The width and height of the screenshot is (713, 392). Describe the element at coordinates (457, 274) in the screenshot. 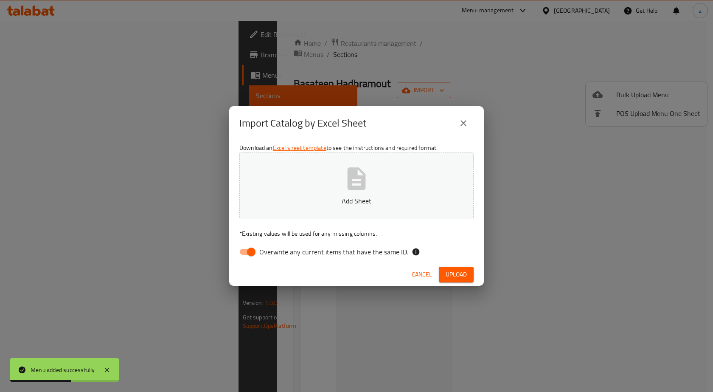

I see `span: Upload` at that location.